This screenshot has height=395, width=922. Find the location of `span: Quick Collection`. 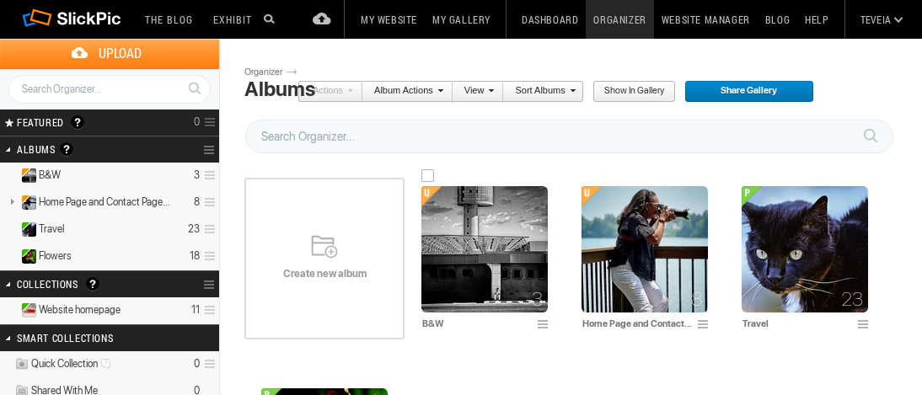

span: Quick Collection is located at coordinates (73, 364).